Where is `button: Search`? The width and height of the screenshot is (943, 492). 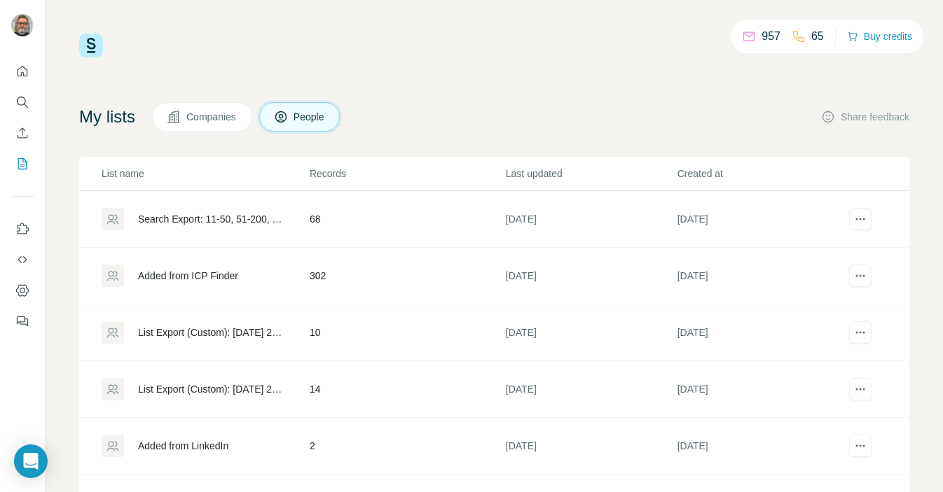 button: Search is located at coordinates (22, 102).